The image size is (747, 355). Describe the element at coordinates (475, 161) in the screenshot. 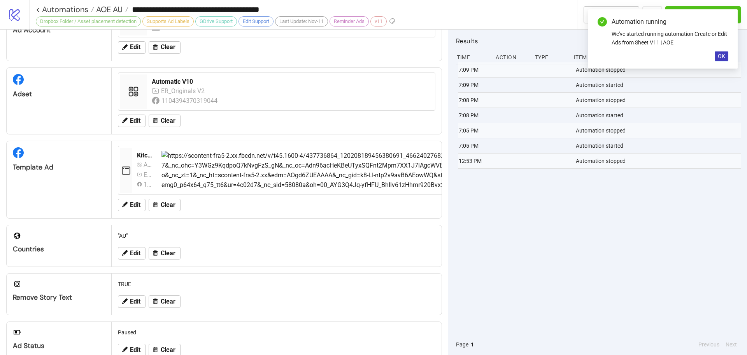

I see `div: 12:53 PM` at that location.